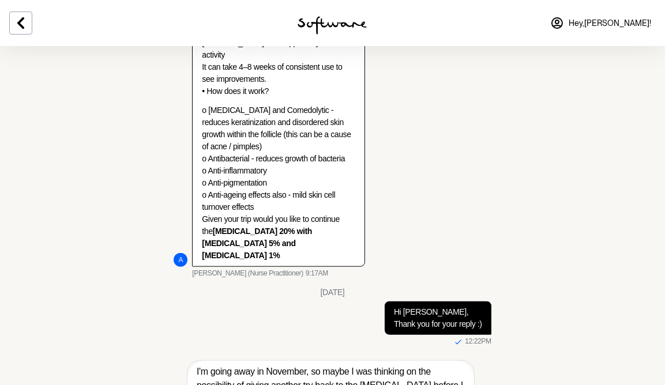 Image resolution: width=665 pixels, height=385 pixels. What do you see at coordinates (478, 342) in the screenshot?
I see `time: 2025-08-12T02:22:27.820Z` at bounding box center [478, 342].